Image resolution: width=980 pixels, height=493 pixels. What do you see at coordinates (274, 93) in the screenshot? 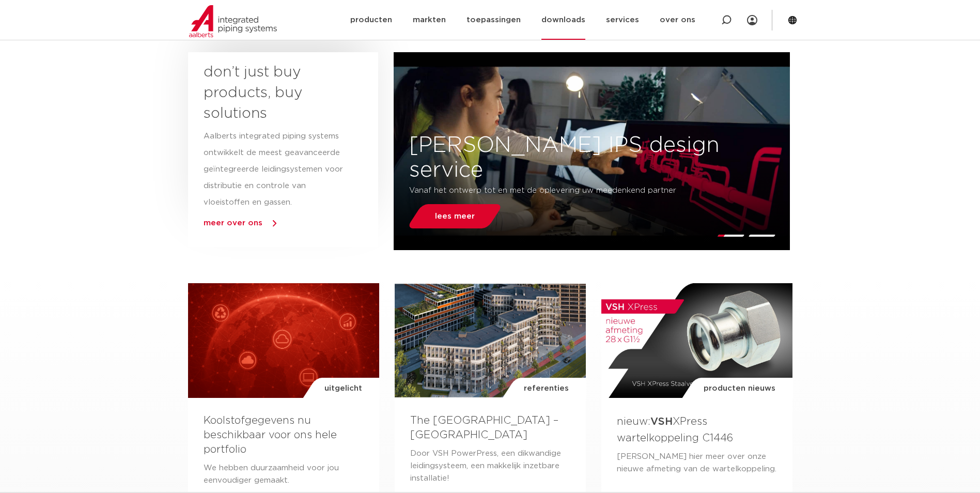
I see `h3: don’t just buy products, buy solutions` at bounding box center [274, 93].